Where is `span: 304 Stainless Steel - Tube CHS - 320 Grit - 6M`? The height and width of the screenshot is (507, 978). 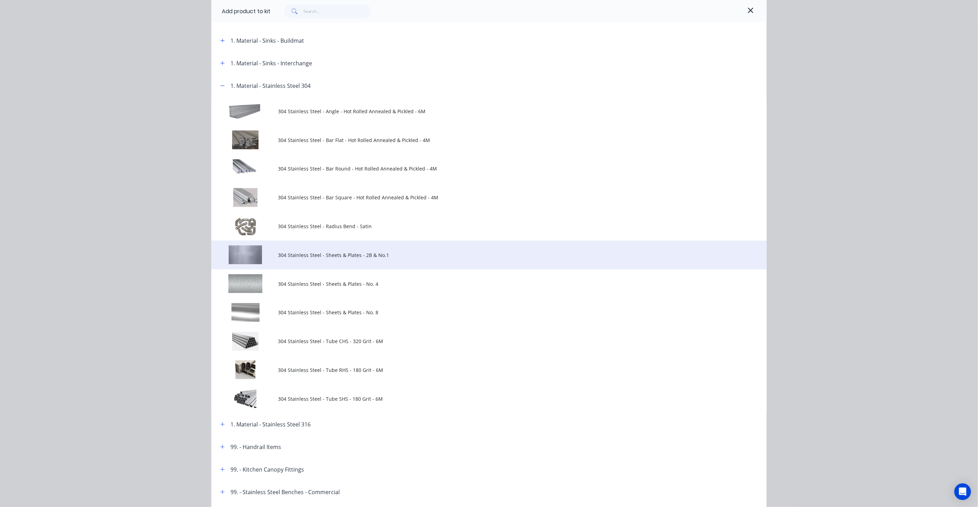
span: 304 Stainless Steel - Tube CHS - 320 Grit - 6M is located at coordinates (474, 341).